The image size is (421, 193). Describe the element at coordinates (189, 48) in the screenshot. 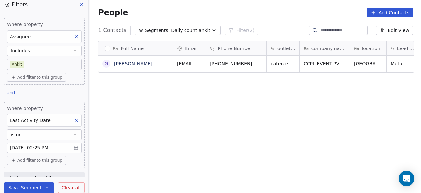

I see `div: Email` at that location.